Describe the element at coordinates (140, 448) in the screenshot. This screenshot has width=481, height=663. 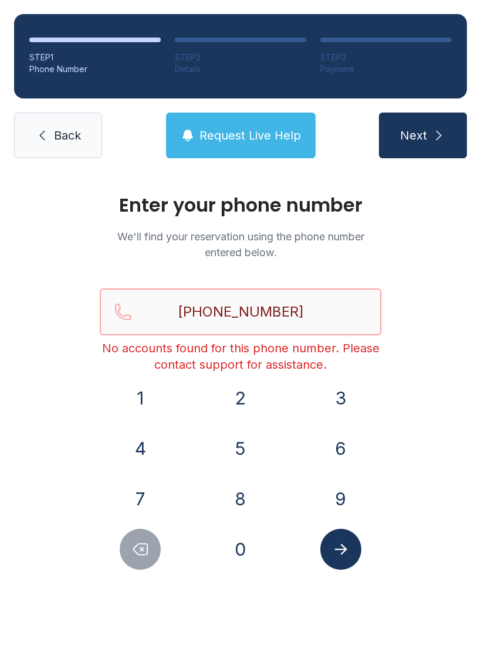
I see `button: 4` at that location.